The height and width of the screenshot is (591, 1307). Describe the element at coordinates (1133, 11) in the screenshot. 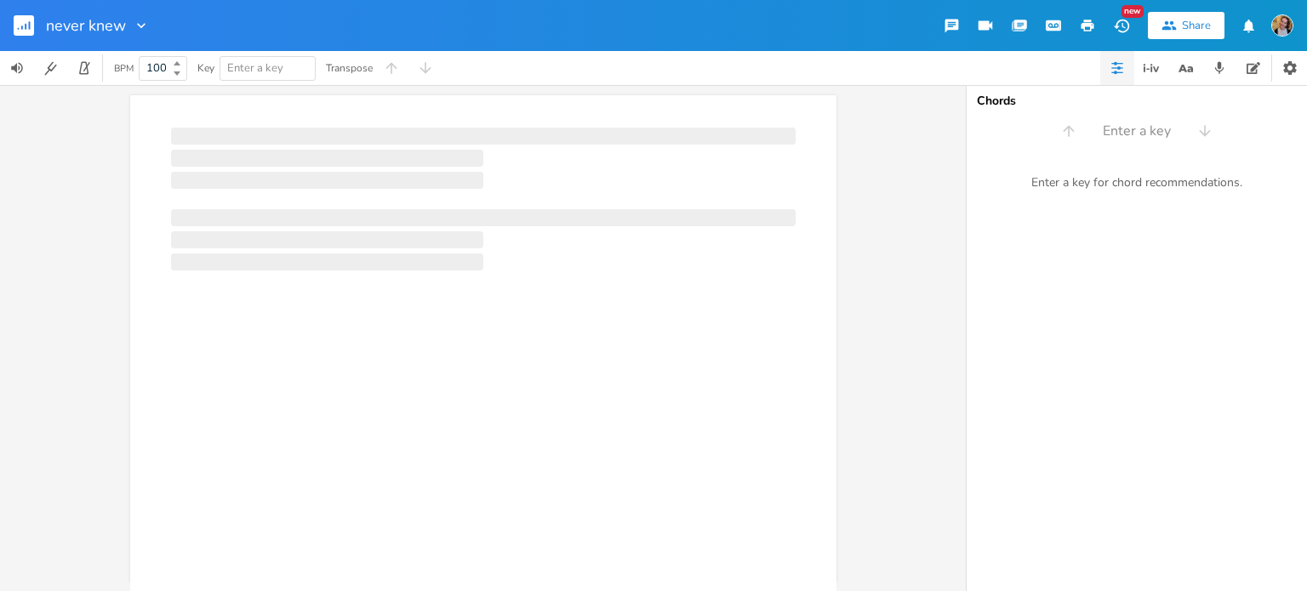

I see `div: New` at that location.